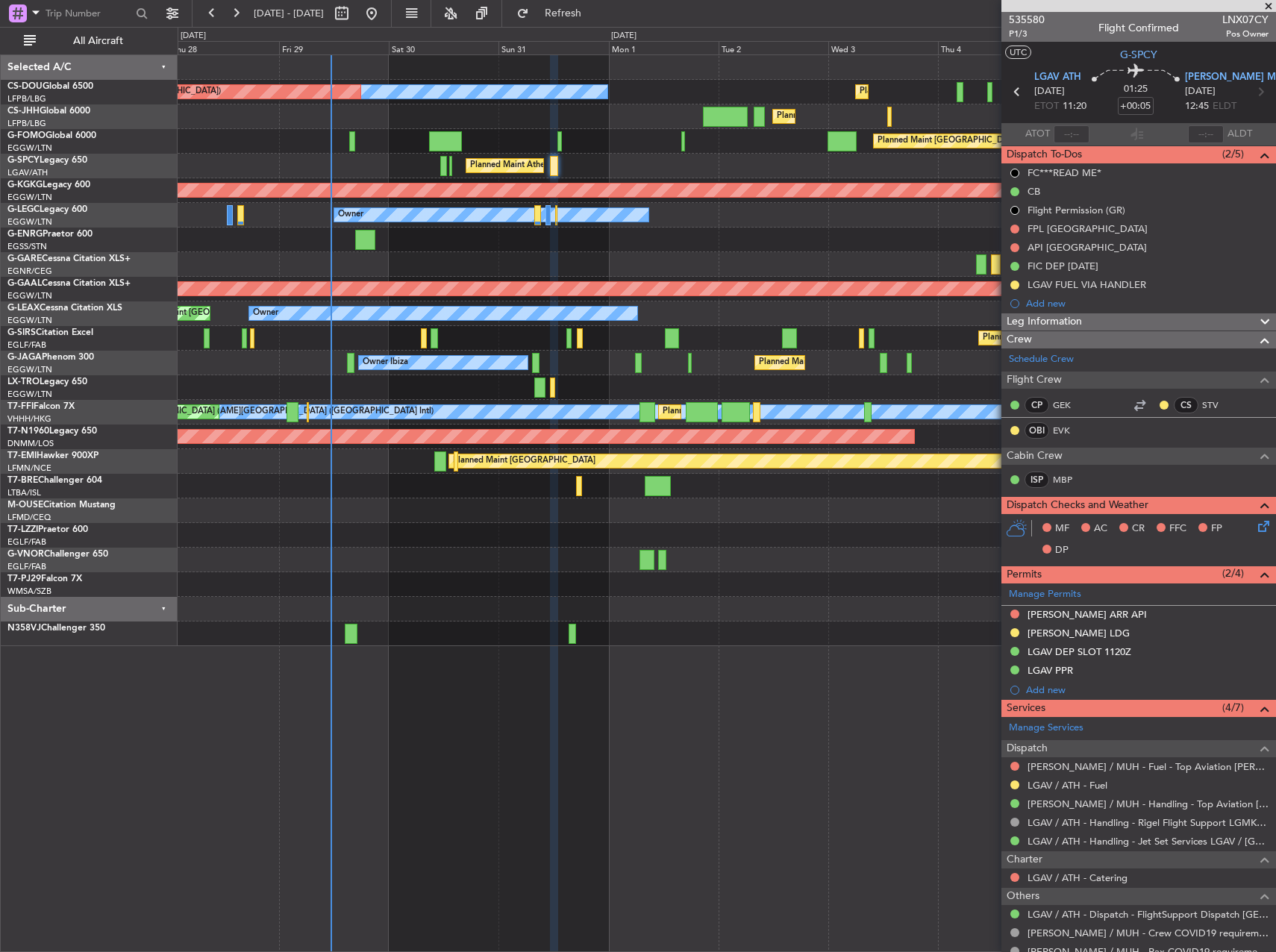 Image resolution: width=1276 pixels, height=952 pixels. I want to click on div: LGAV PPR, so click(1050, 669).